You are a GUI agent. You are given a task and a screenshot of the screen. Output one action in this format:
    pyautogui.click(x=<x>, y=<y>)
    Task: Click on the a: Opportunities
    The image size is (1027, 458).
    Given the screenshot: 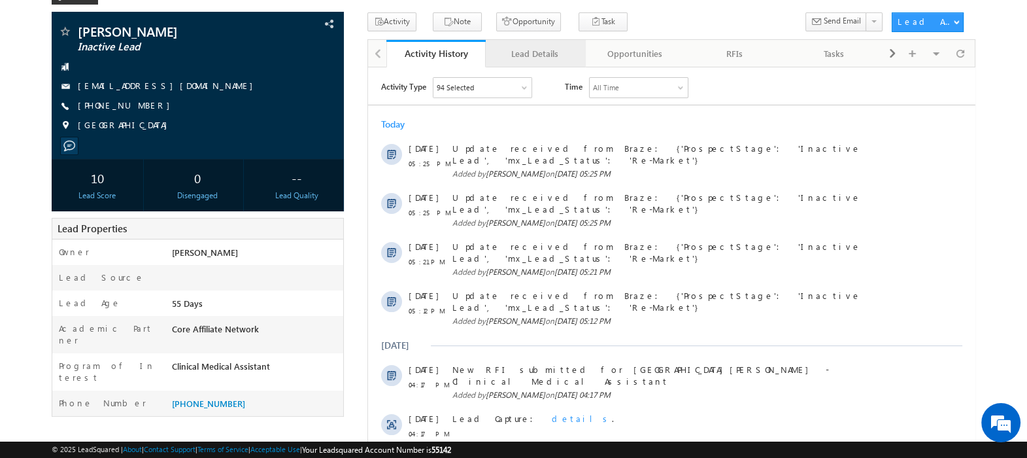 What is the action you would take?
    pyautogui.click(x=635, y=54)
    